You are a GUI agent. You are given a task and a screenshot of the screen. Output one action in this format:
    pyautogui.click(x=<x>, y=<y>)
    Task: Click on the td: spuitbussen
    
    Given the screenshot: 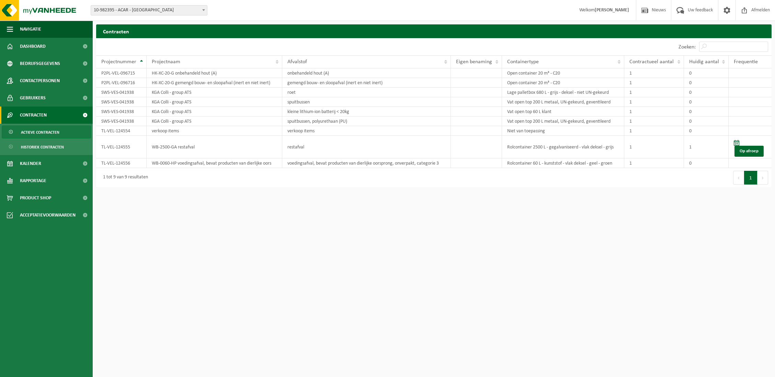 What is the action you would take?
    pyautogui.click(x=366, y=102)
    